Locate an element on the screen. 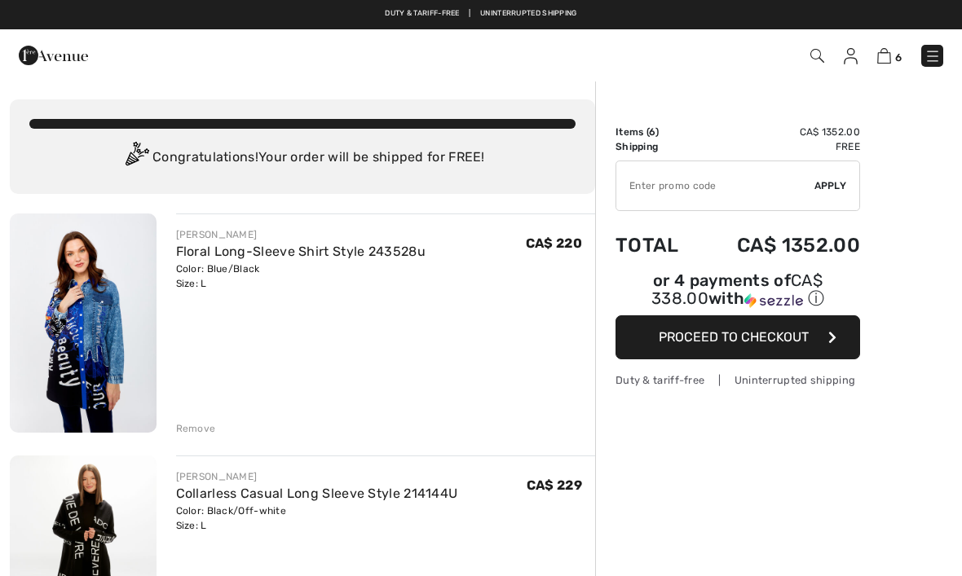 This screenshot has height=576, width=962. span: Apply is located at coordinates (831, 186).